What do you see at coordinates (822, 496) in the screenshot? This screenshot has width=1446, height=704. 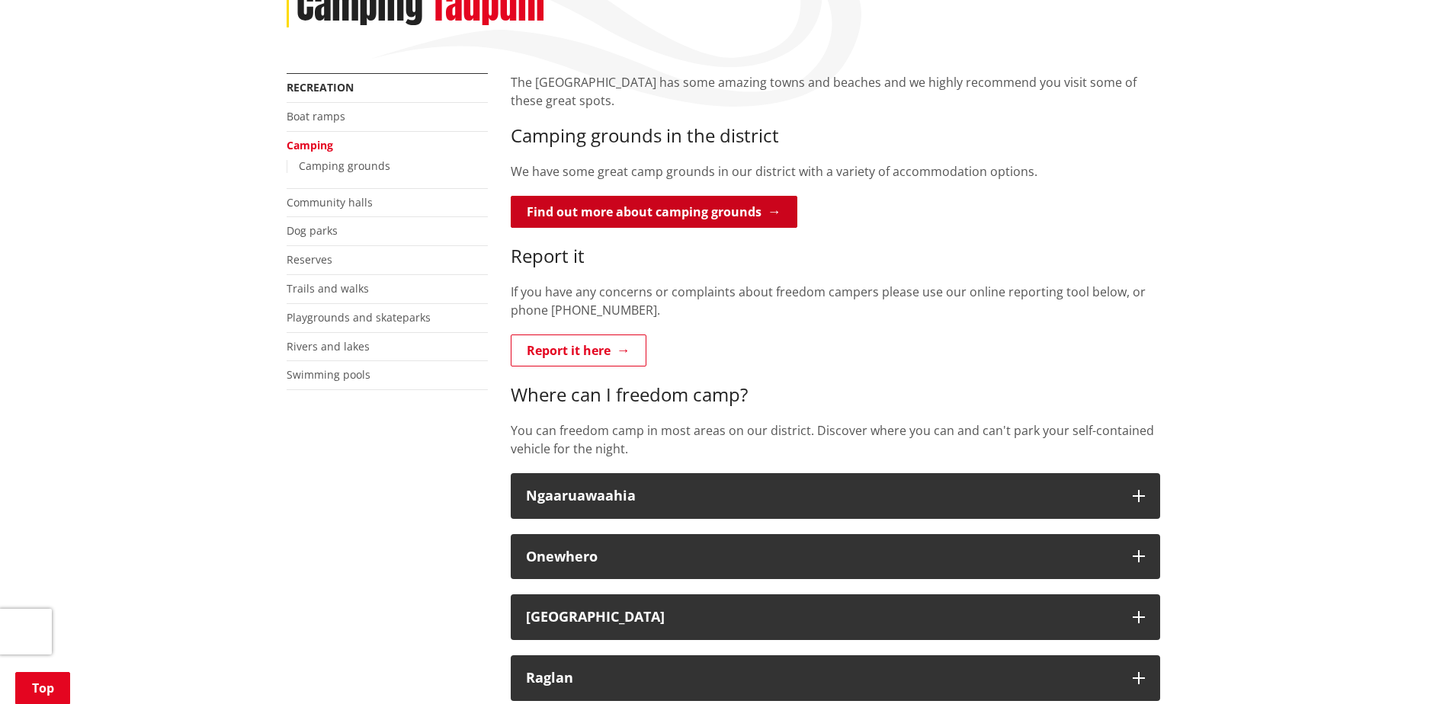 I see `div: Ngaaruawaahia` at bounding box center [822, 496].